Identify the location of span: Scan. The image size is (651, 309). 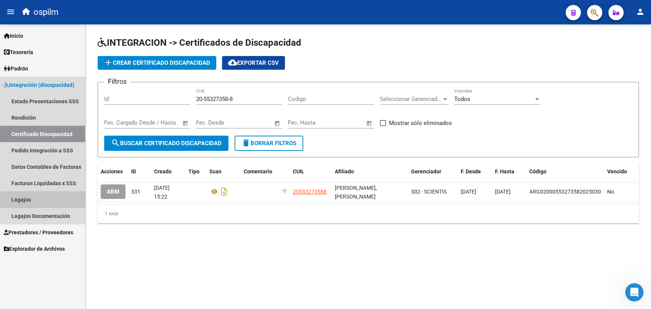
(215, 172).